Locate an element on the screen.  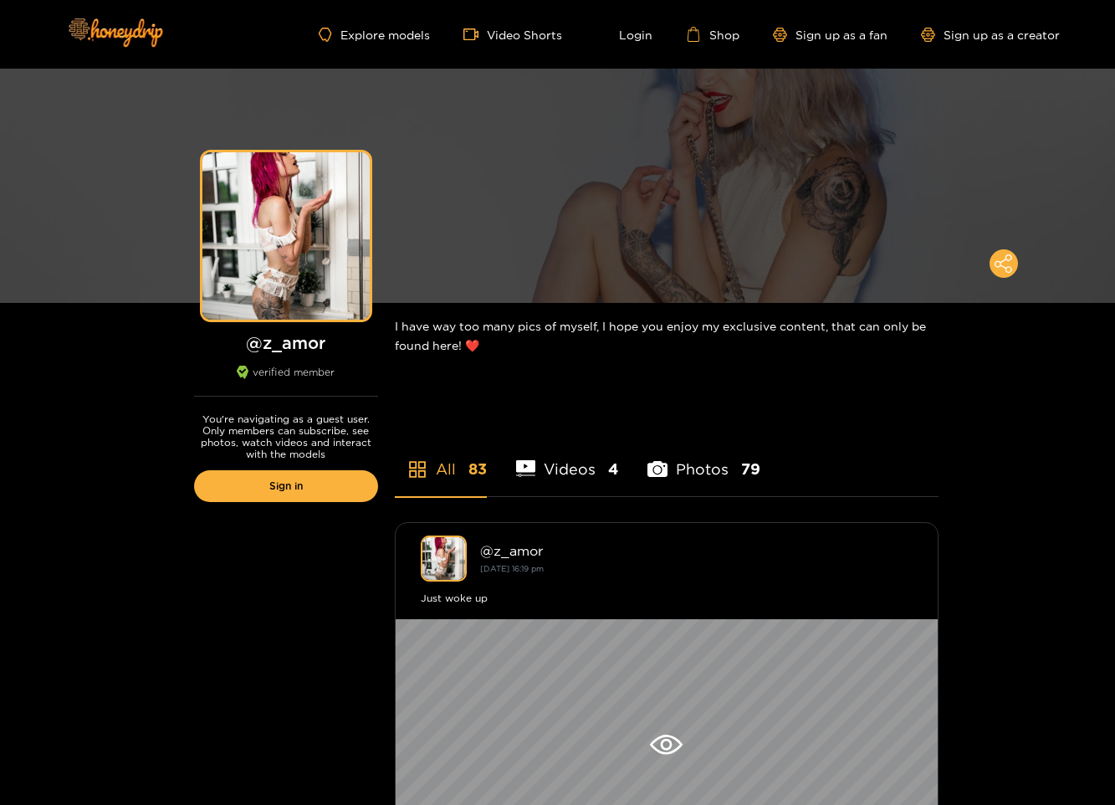
div: verified member is located at coordinates (286, 381).